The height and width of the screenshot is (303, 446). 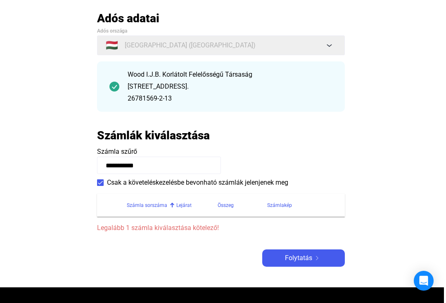 I want to click on button: Folytatásarrow-right-white, so click(x=303, y=258).